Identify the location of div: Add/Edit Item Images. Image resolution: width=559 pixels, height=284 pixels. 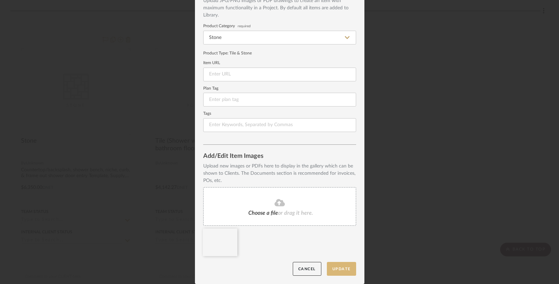
(279, 156).